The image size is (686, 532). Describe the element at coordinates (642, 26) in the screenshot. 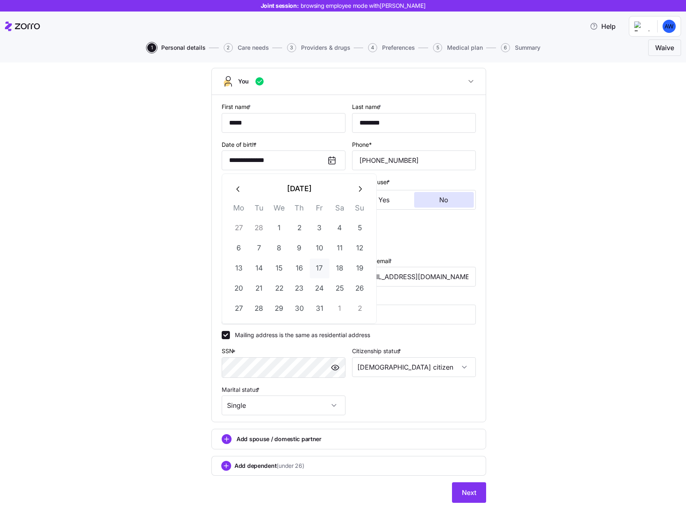

I see `img: Employer logo` at that location.